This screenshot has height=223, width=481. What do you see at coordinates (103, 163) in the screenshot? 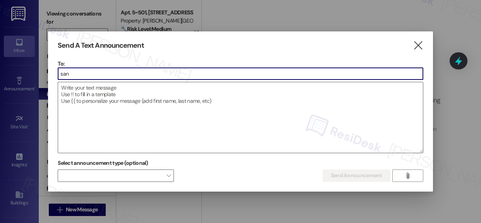
I see `label: Select announcement type (optional)` at bounding box center [103, 163].